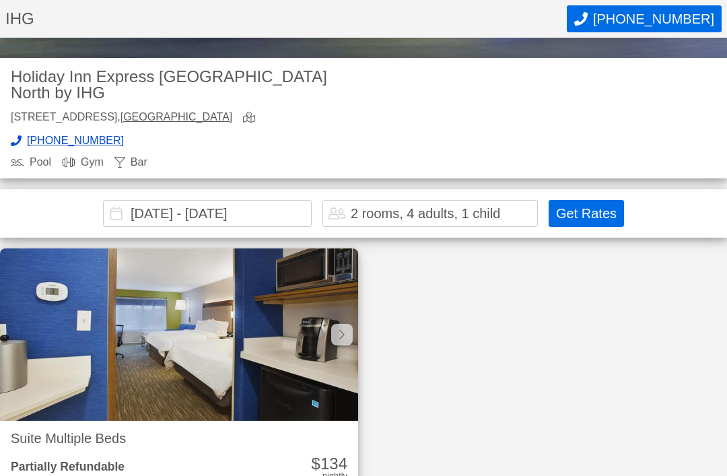 The height and width of the screenshot is (476, 727). What do you see at coordinates (252, 118) in the screenshot?
I see `a: view map` at bounding box center [252, 118].